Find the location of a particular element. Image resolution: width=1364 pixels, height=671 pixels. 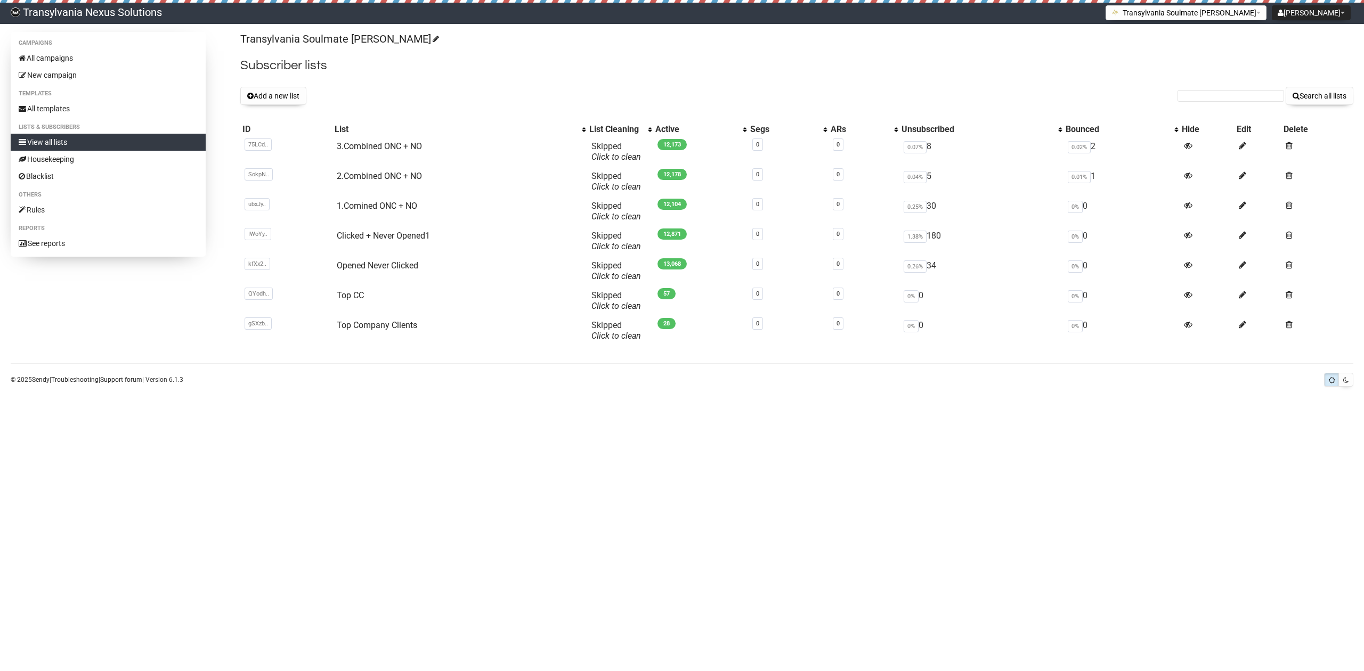

th: ARs: No sort applied, activate to apply an ascending sort is located at coordinates (864, 129).